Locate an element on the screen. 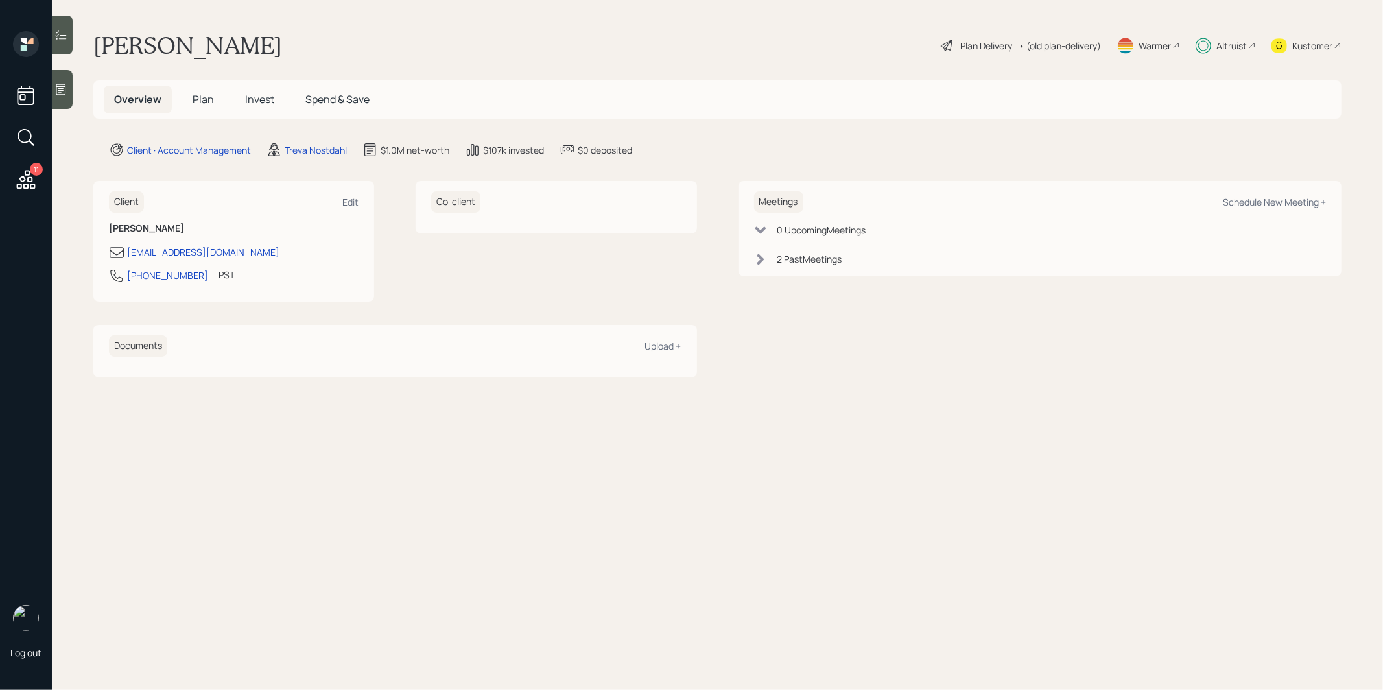 This screenshot has height=690, width=1383. h6: Documents is located at coordinates (138, 346).